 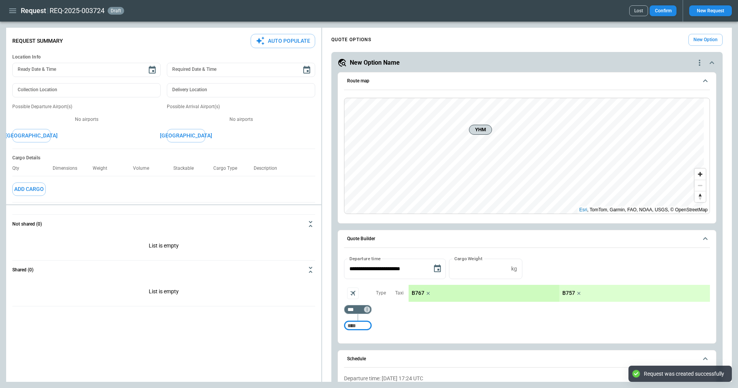 What do you see at coordinates (351, 40) in the screenshot?
I see `h4: QUOTE OPTIONS` at bounding box center [351, 40].